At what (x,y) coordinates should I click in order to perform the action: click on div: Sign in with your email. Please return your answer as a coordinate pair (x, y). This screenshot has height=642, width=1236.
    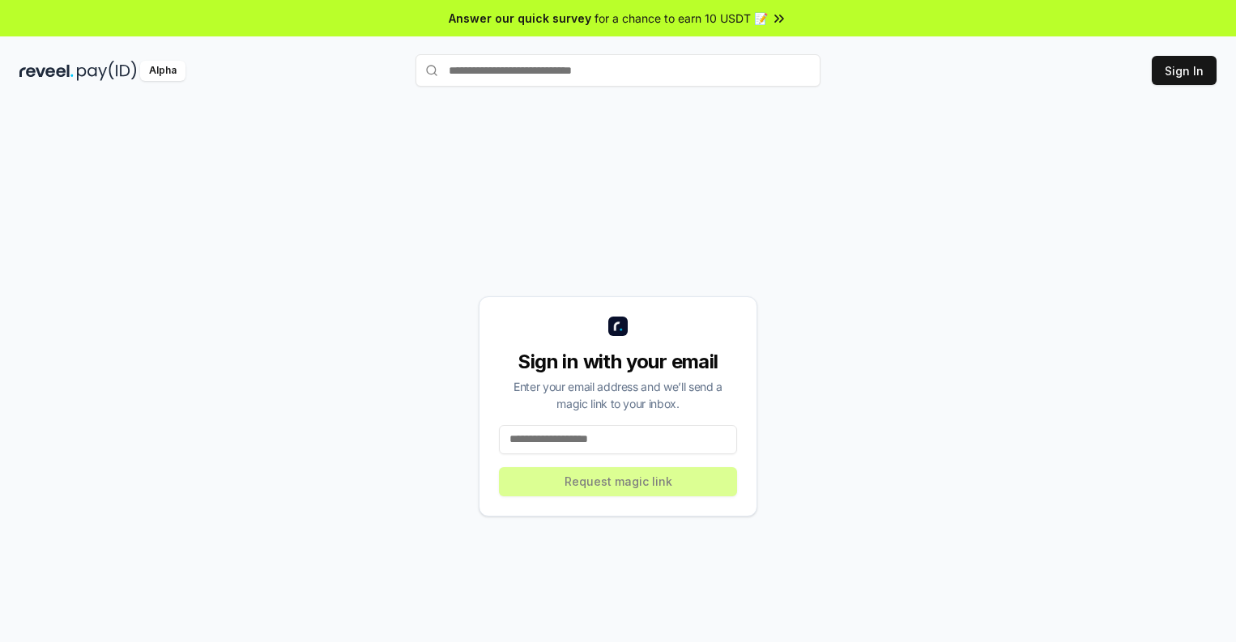
    Looking at the image, I should click on (618, 362).